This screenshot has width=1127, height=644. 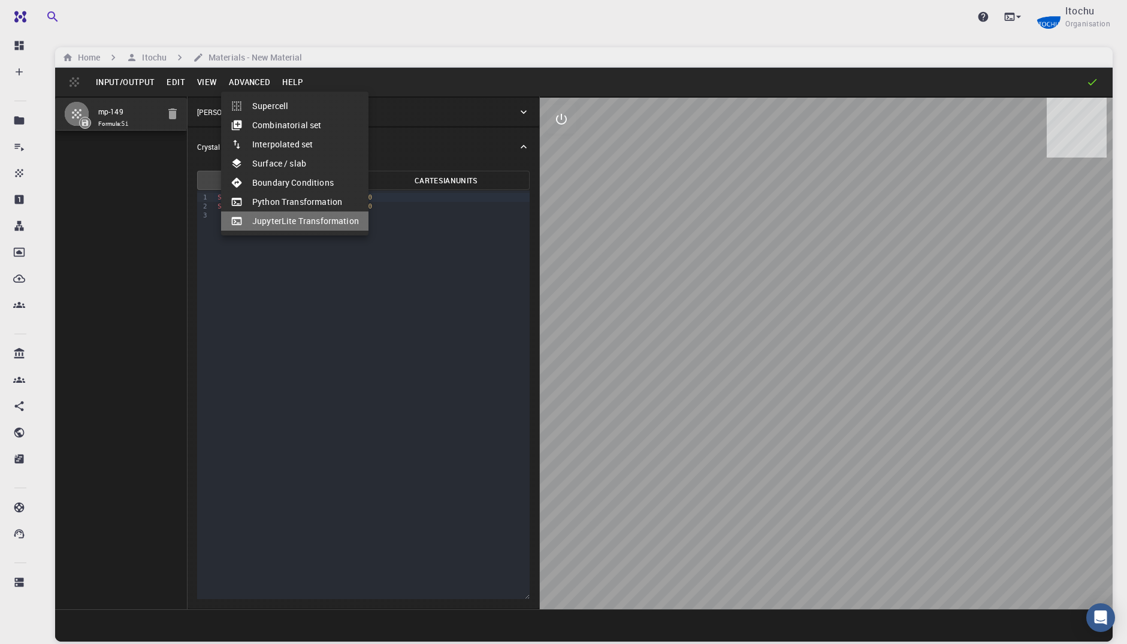 I want to click on li: Supercell, so click(x=295, y=106).